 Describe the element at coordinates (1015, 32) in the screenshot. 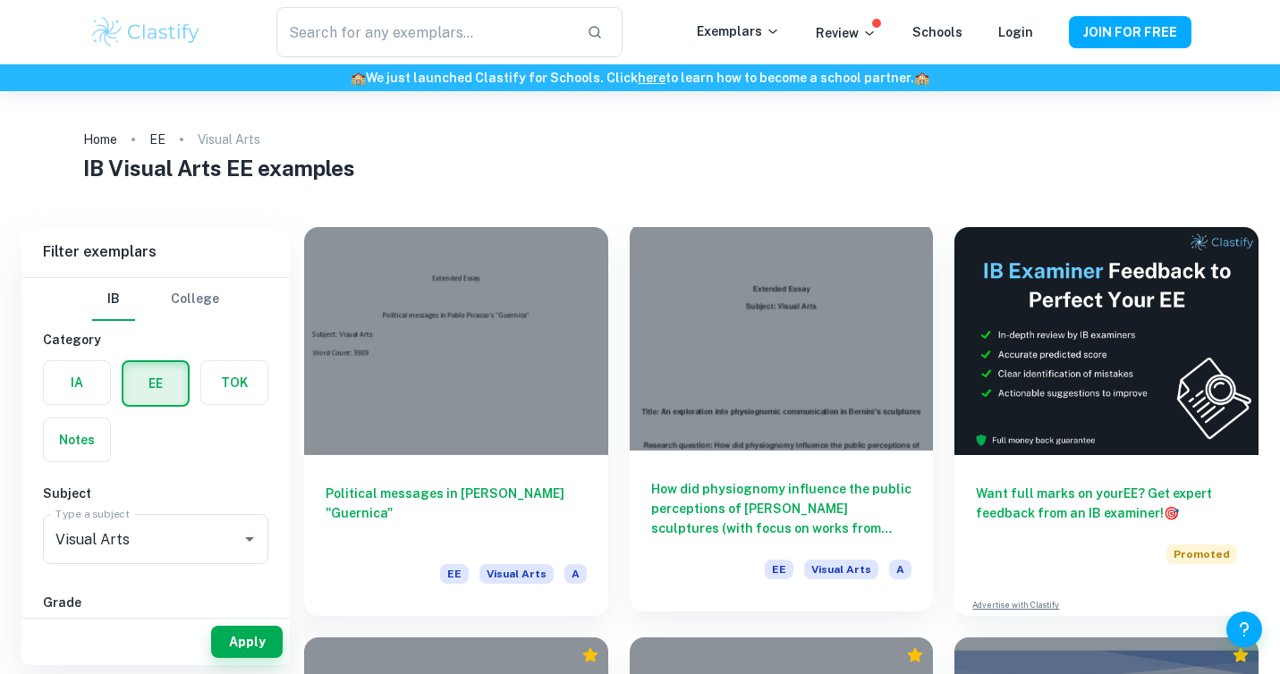

I see `a: Login` at that location.